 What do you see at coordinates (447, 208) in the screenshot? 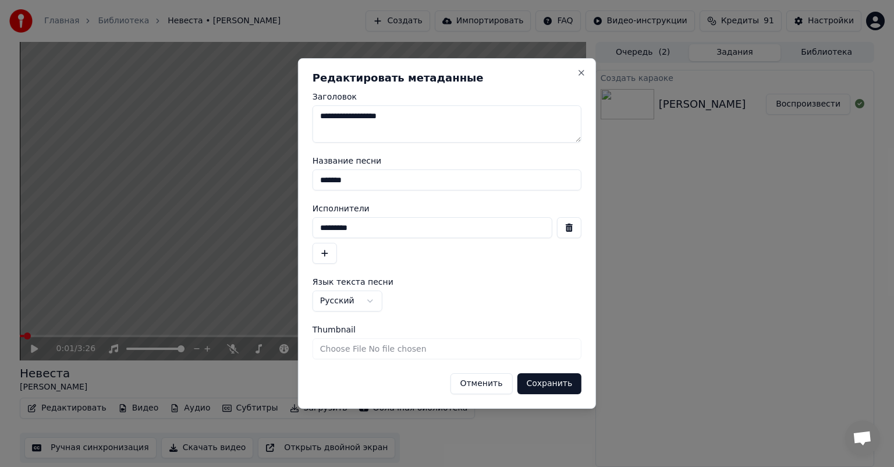
I see `label: Исполнители` at bounding box center [447, 208].